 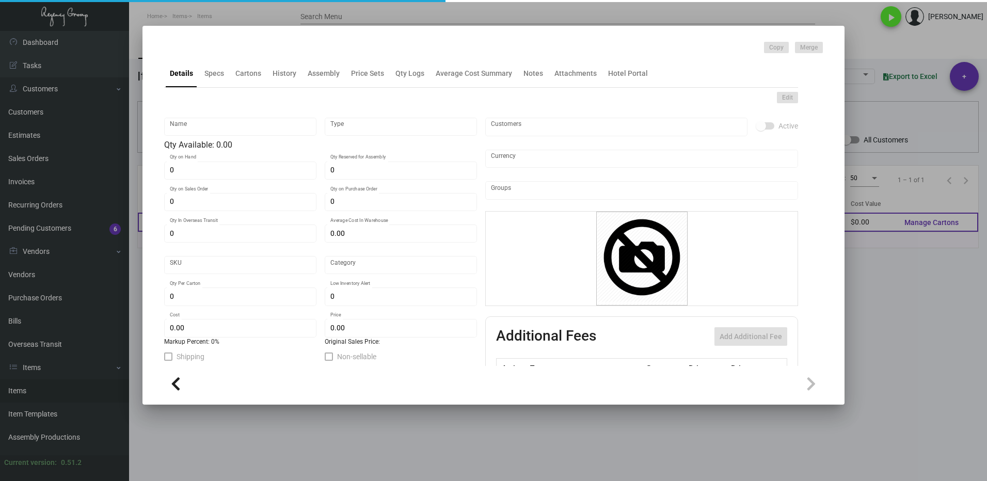 I want to click on div: Average Cost Summary, so click(x=474, y=73).